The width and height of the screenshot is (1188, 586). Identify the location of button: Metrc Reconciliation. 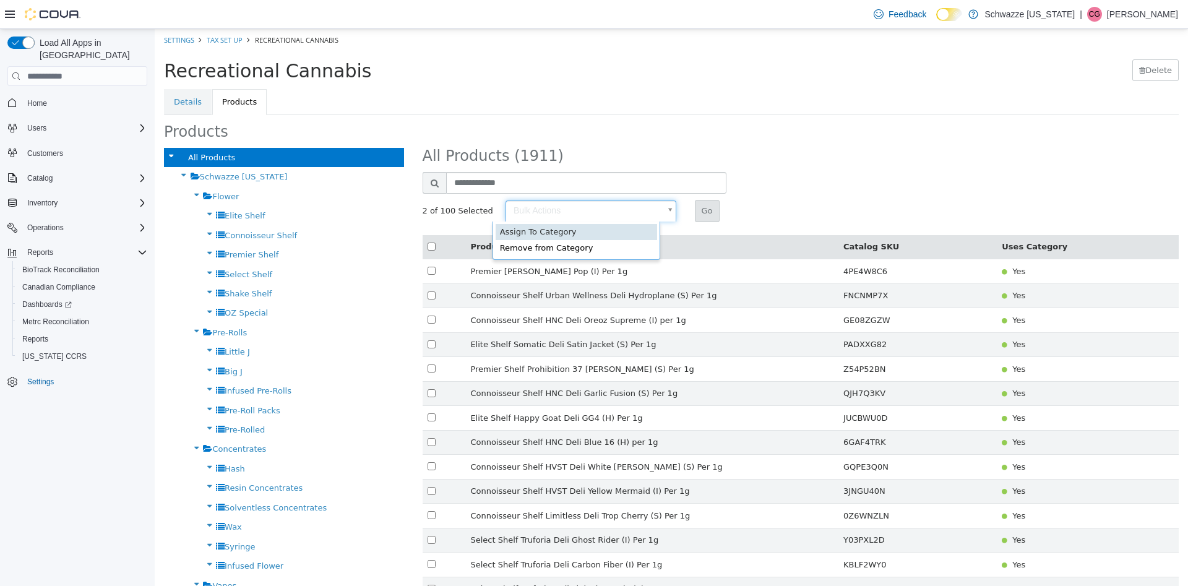
(82, 322).